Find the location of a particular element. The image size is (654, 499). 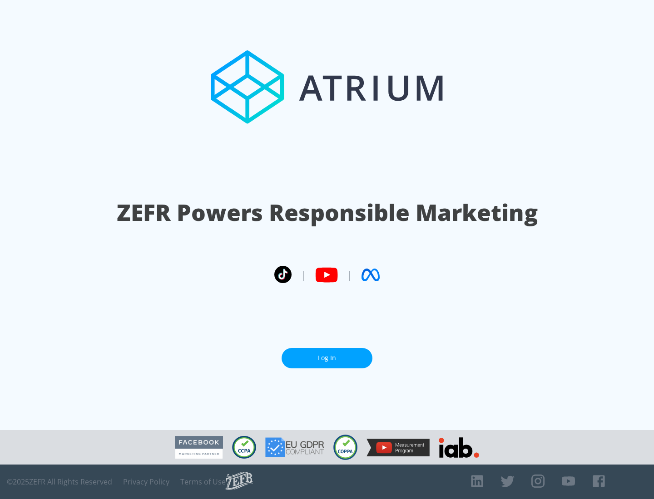

a: Terms of Use is located at coordinates (203, 482).